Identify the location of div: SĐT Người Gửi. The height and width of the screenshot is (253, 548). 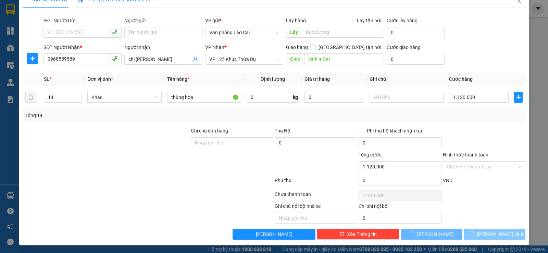
(83, 21).